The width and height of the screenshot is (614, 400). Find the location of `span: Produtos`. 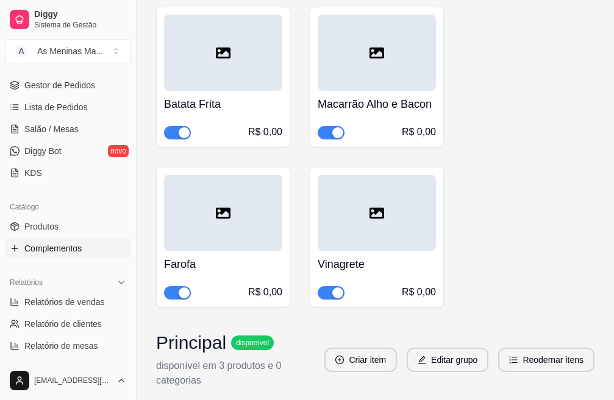

span: Produtos is located at coordinates (41, 227).